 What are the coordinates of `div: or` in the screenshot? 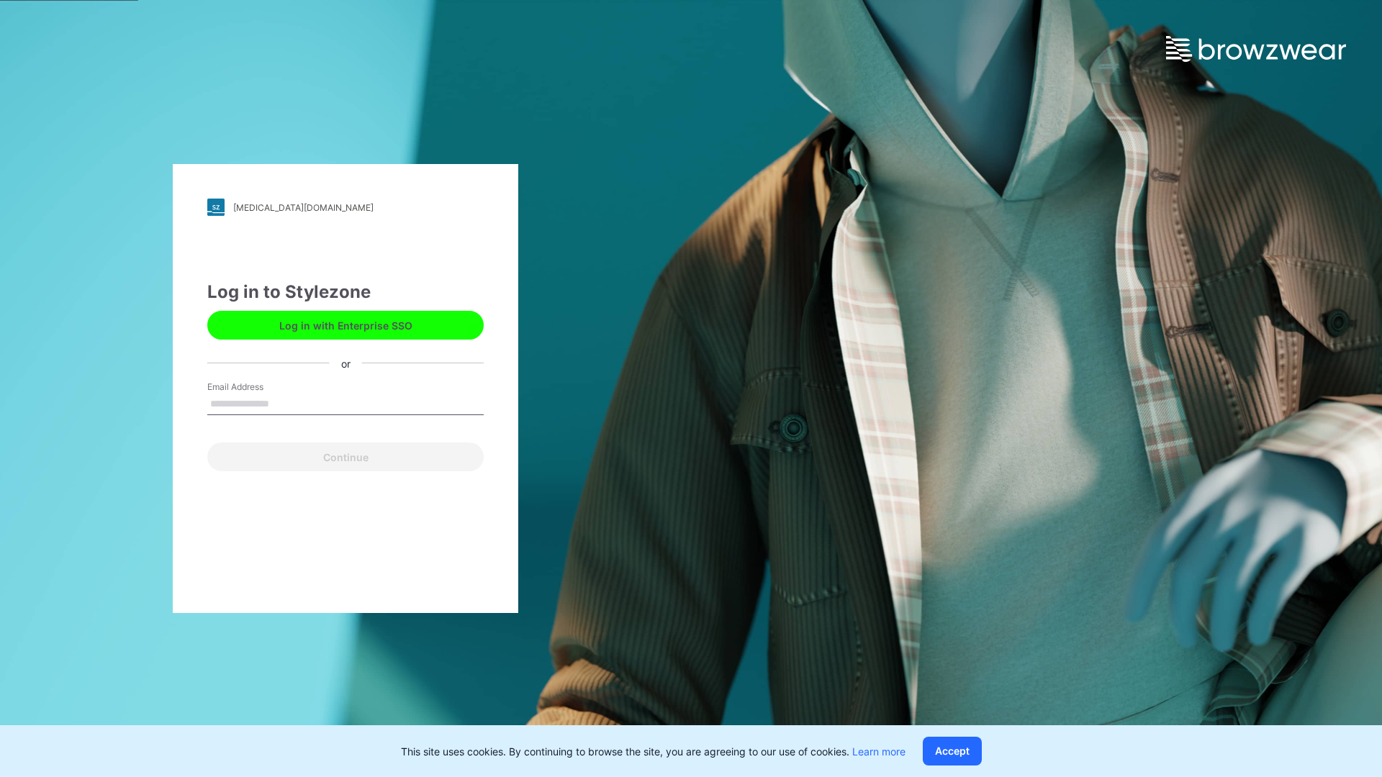 It's located at (346, 363).